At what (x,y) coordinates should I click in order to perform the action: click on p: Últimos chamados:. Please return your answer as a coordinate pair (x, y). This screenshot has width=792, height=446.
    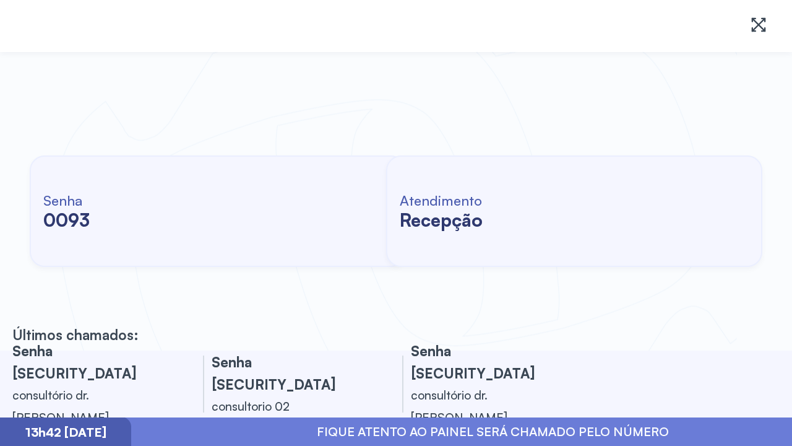
    Looking at the image, I should click on (76, 334).